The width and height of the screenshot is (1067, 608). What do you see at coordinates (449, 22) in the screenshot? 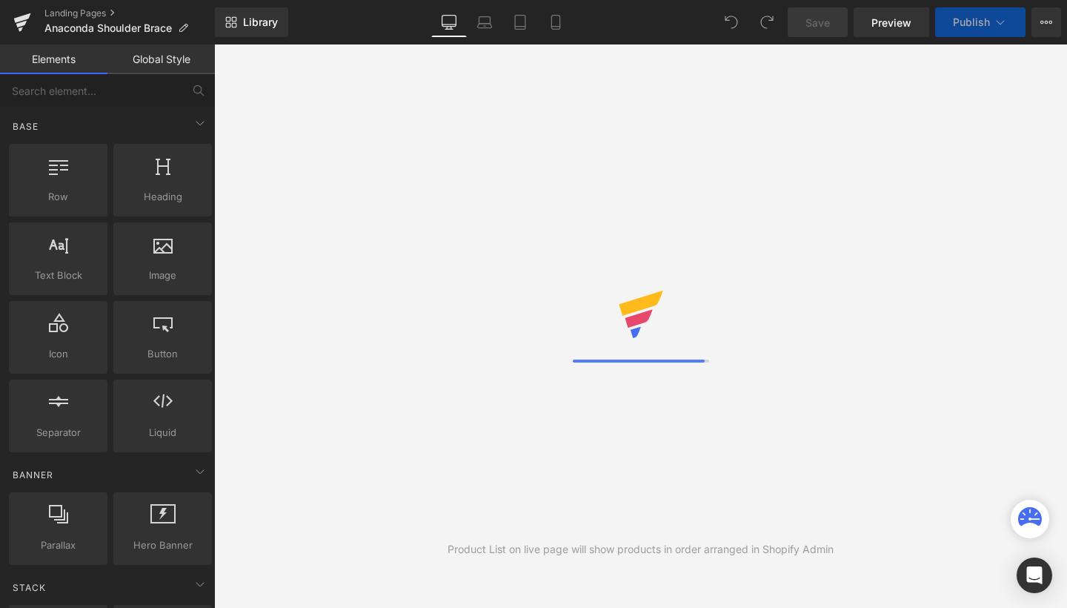
I see `a: Desktop` at bounding box center [449, 22].